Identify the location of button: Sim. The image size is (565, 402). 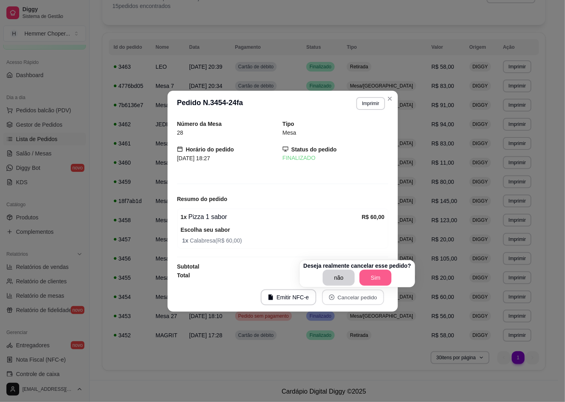
(375, 278).